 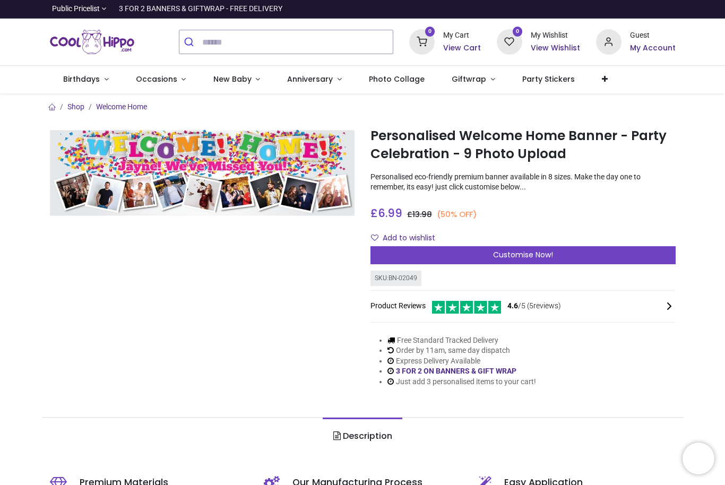 I want to click on span: Anniversary, so click(x=310, y=79).